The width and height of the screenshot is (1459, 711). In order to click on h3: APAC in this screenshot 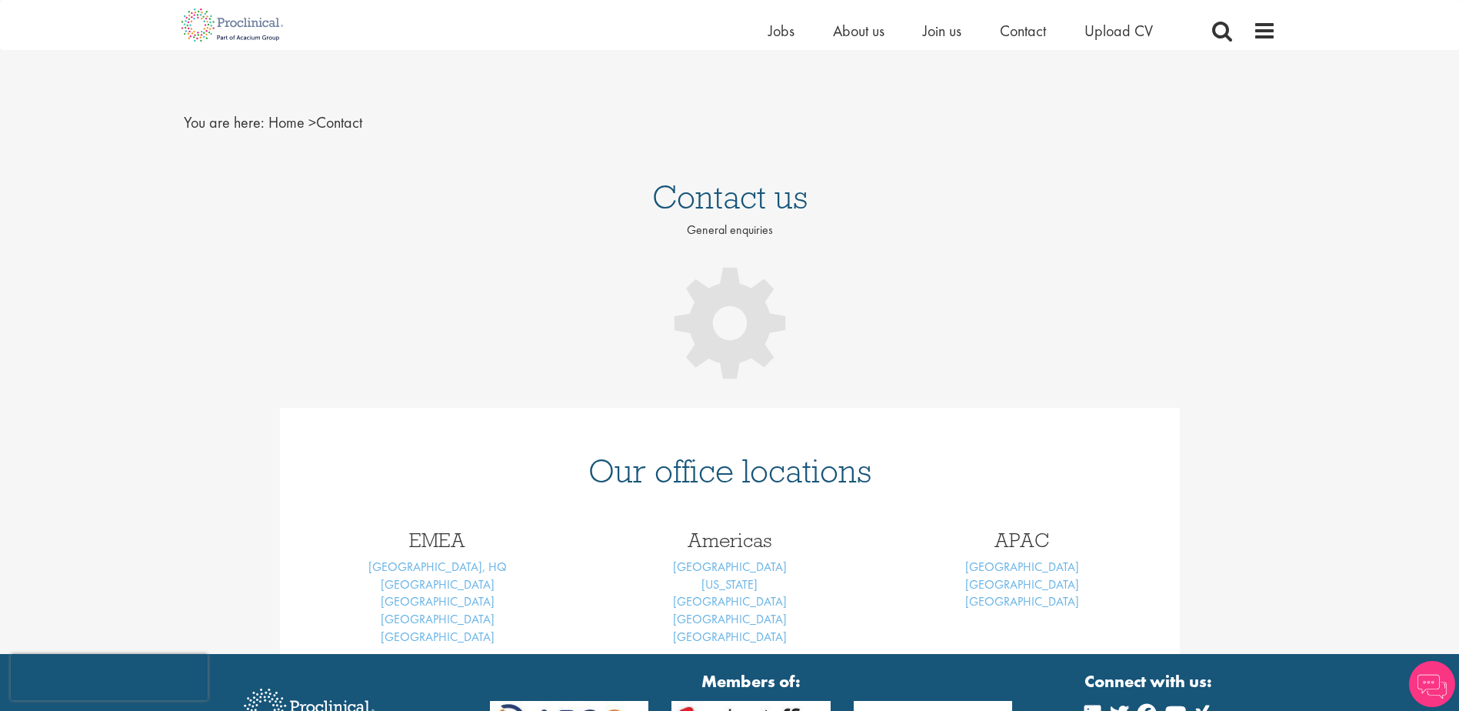, I will do `click(1022, 540)`.